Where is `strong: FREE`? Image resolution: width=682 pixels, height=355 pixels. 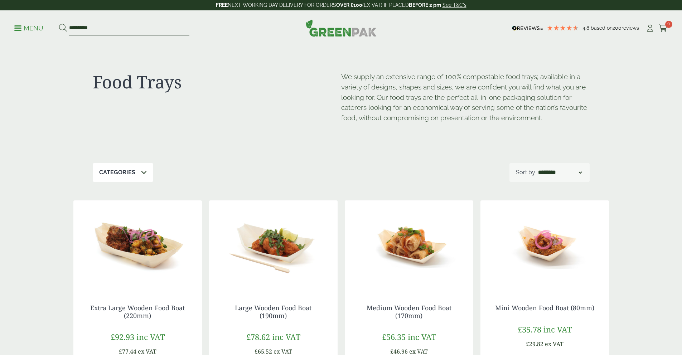
strong: FREE is located at coordinates (221, 5).